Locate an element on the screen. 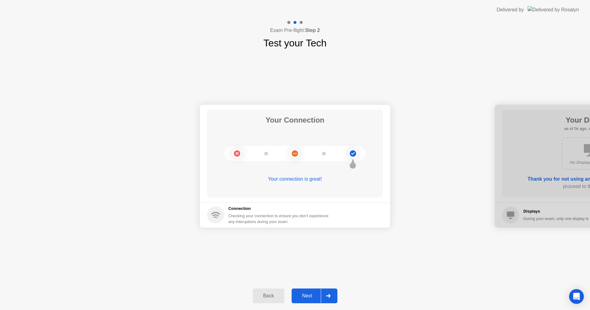 The image size is (590, 310). h1: Your Connection is located at coordinates (295, 120).